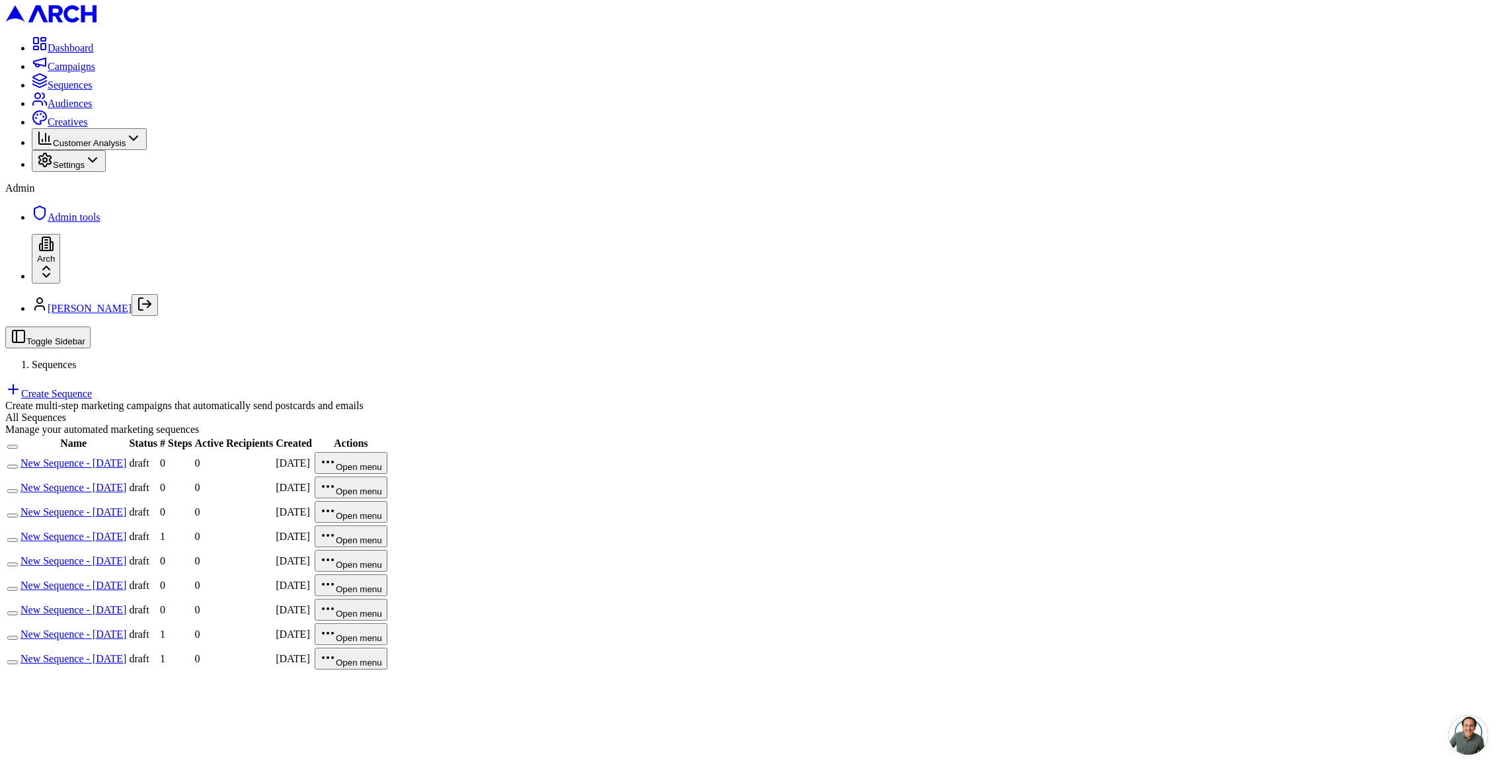 The height and width of the screenshot is (768, 1504). Describe the element at coordinates (66, 217) in the screenshot. I see `a: Admin tools` at that location.